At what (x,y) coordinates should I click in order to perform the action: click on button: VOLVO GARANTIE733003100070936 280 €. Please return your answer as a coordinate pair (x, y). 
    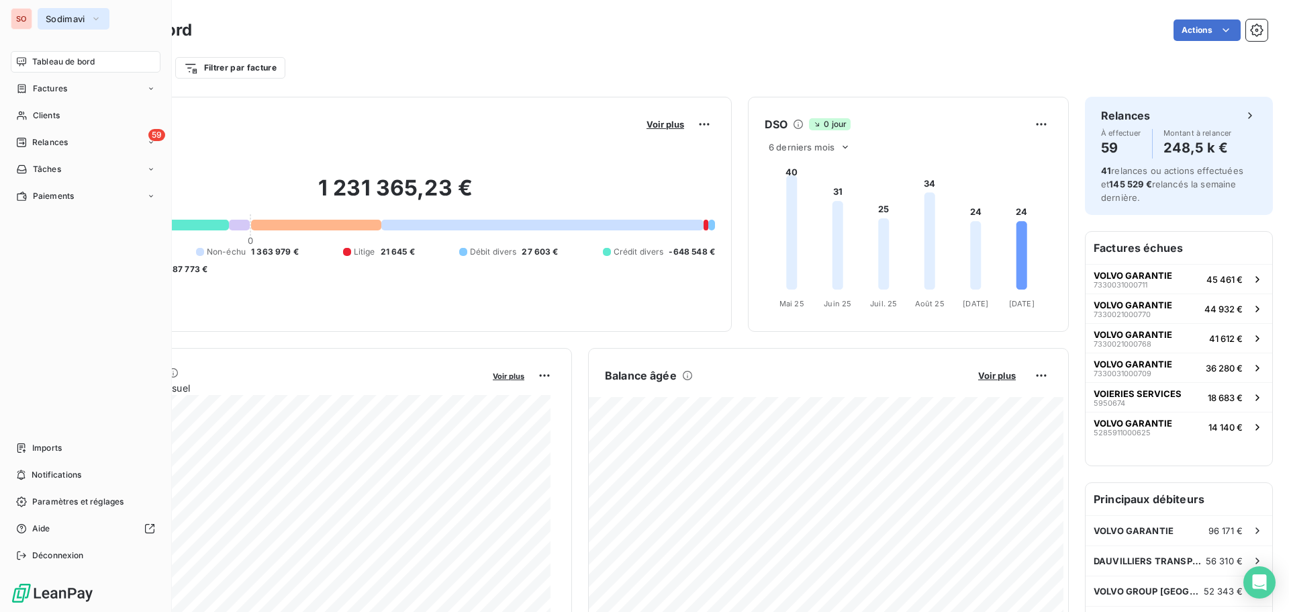
    Looking at the image, I should click on (1179, 367).